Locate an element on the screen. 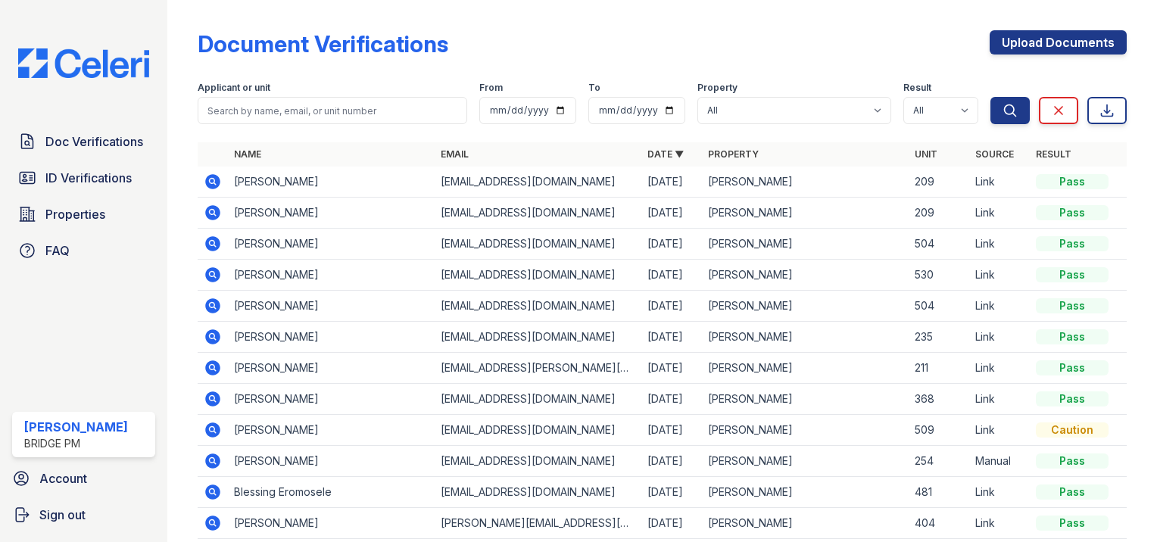 This screenshot has height=542, width=1157. a: Date ▼ is located at coordinates (666, 154).